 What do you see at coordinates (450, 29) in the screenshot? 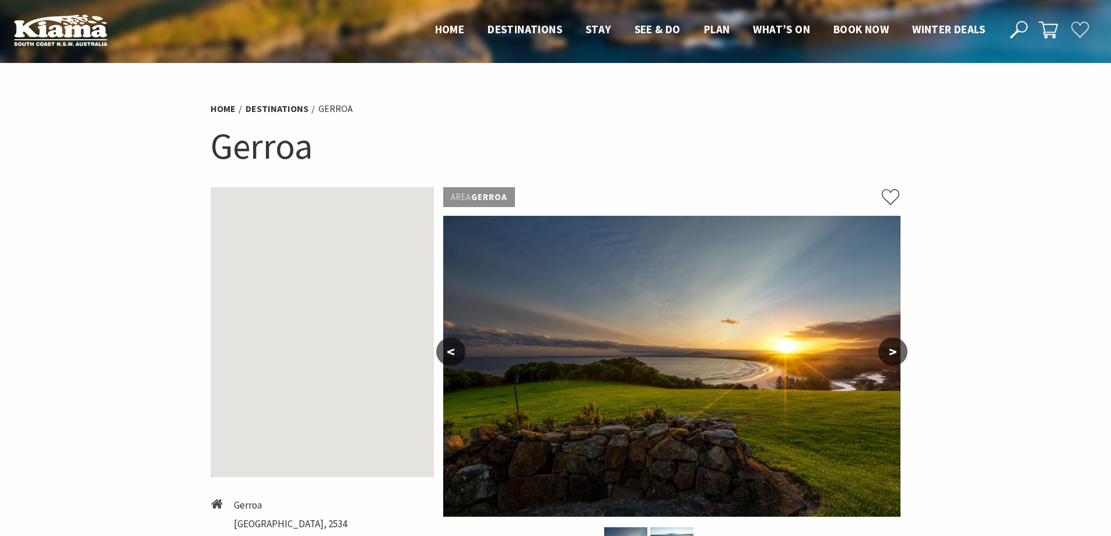
I see `span: Home` at bounding box center [450, 29].